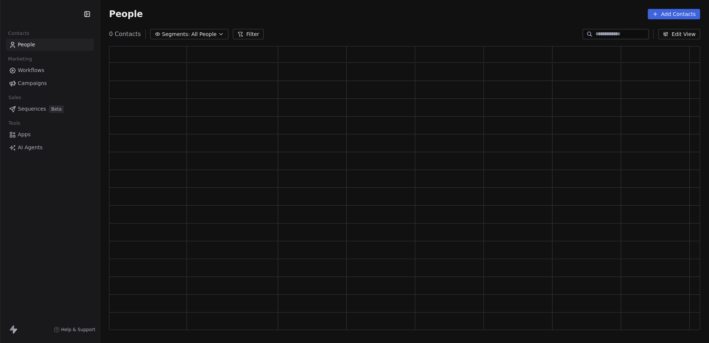 Image resolution: width=709 pixels, height=343 pixels. I want to click on span: Tools, so click(14, 123).